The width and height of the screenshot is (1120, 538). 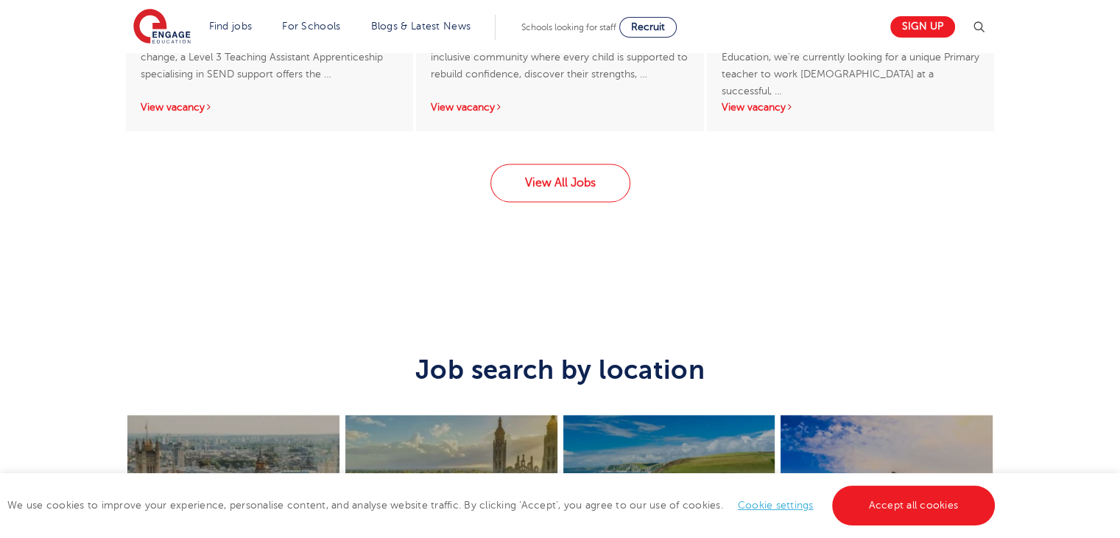 What do you see at coordinates (914, 505) in the screenshot?
I see `a: Accept all cookies` at bounding box center [914, 505].